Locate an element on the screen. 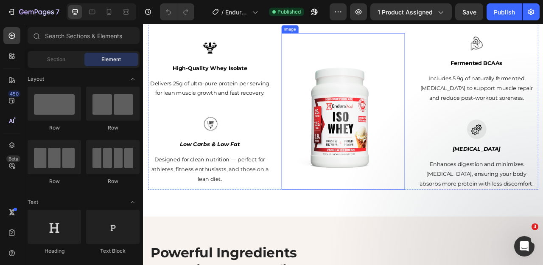  img: gempages_548118457799934856-a12ff55d-8203-4035-be52-77f95ee32439.jpg is located at coordinates (254, 122).